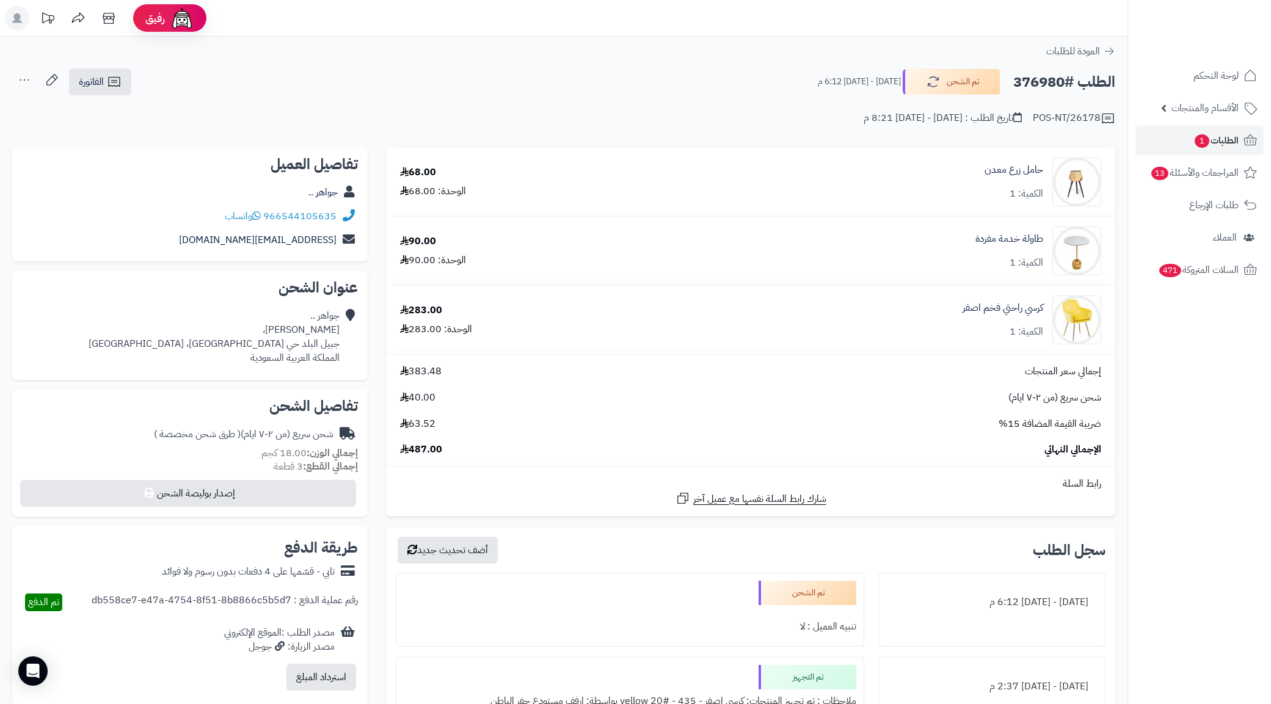  Describe the element at coordinates (1063, 371) in the screenshot. I see `span: إجمالي سعر المنتجات` at that location.